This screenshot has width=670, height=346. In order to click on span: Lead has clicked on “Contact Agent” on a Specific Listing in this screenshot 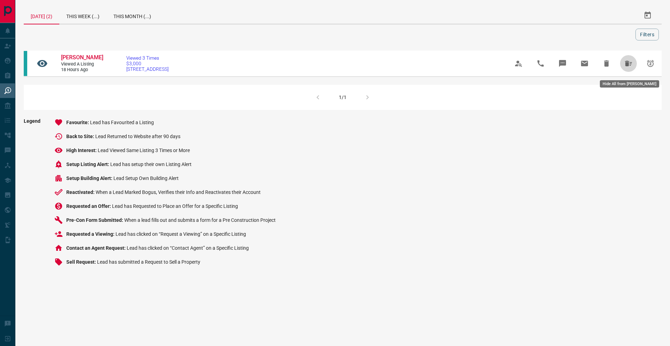, I will do `click(188, 248)`.